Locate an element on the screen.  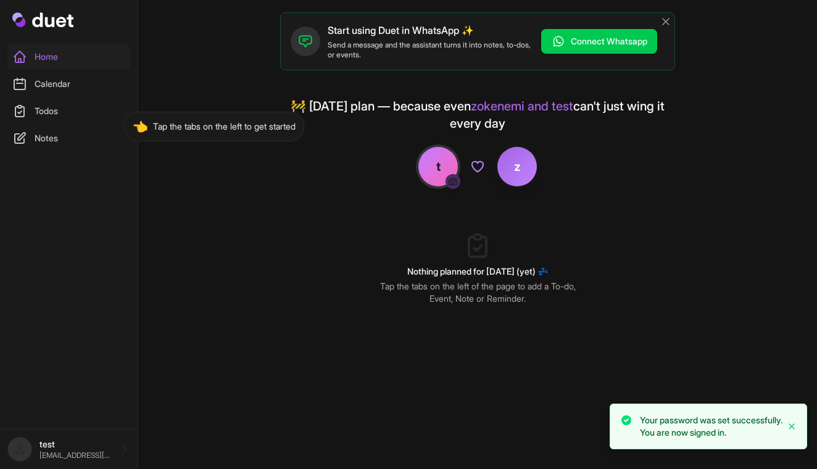
span: Connect Whatsapp is located at coordinates (609, 41).